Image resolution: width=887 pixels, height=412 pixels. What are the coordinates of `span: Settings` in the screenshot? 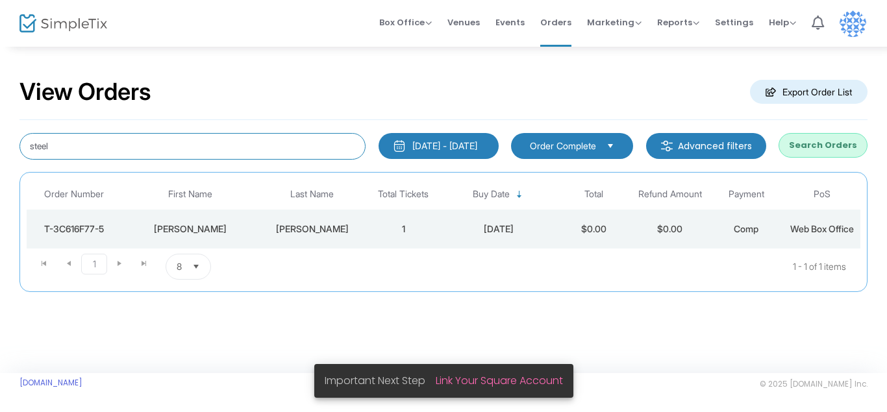 It's located at (734, 22).